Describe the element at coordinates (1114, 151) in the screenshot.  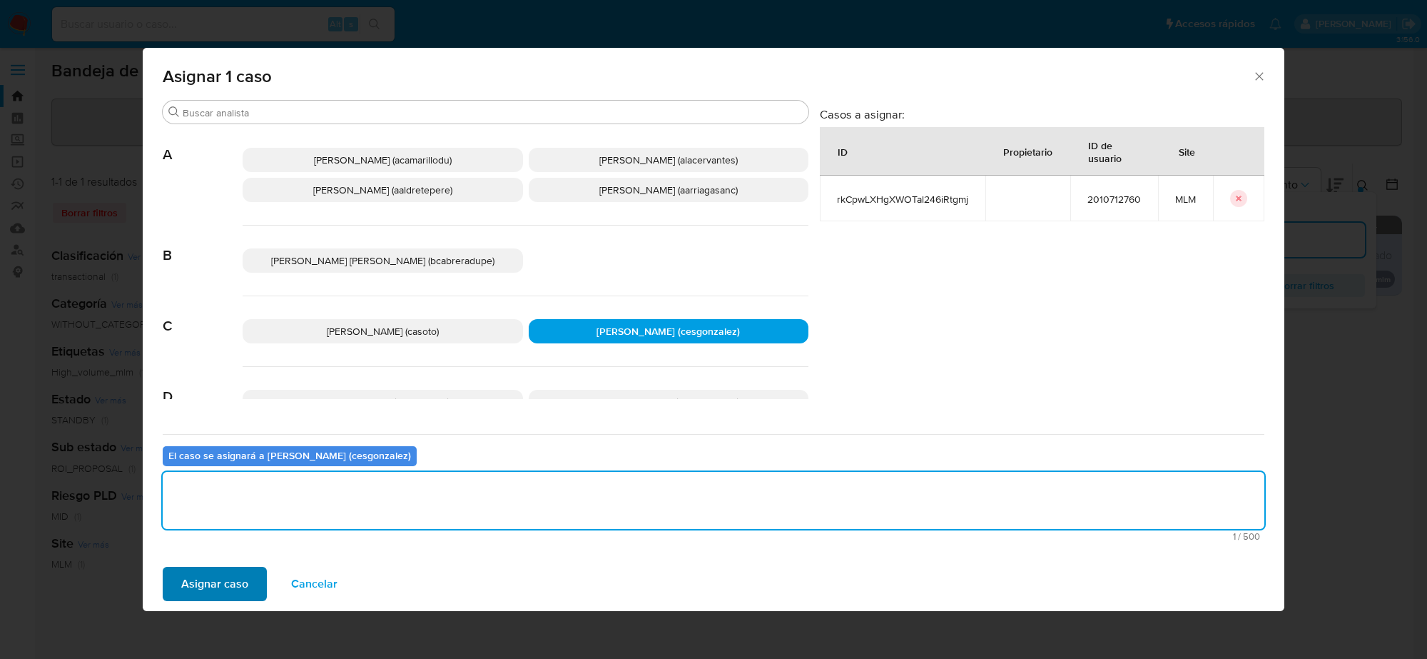
I see `div: ID de usuario` at that location.